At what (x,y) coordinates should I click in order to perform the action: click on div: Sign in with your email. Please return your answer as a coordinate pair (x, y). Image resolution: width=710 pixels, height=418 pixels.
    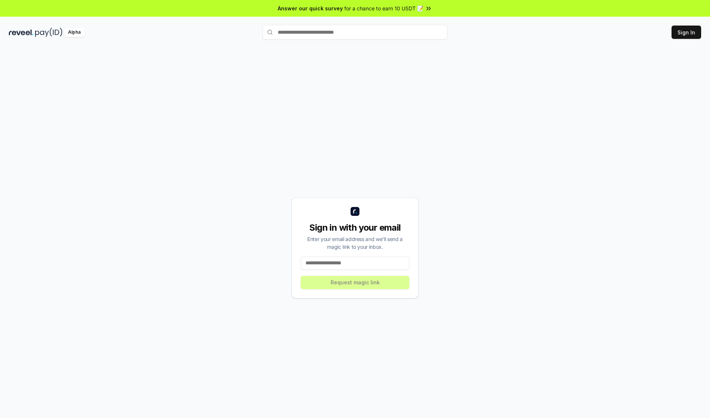
    Looking at the image, I should click on (355, 227).